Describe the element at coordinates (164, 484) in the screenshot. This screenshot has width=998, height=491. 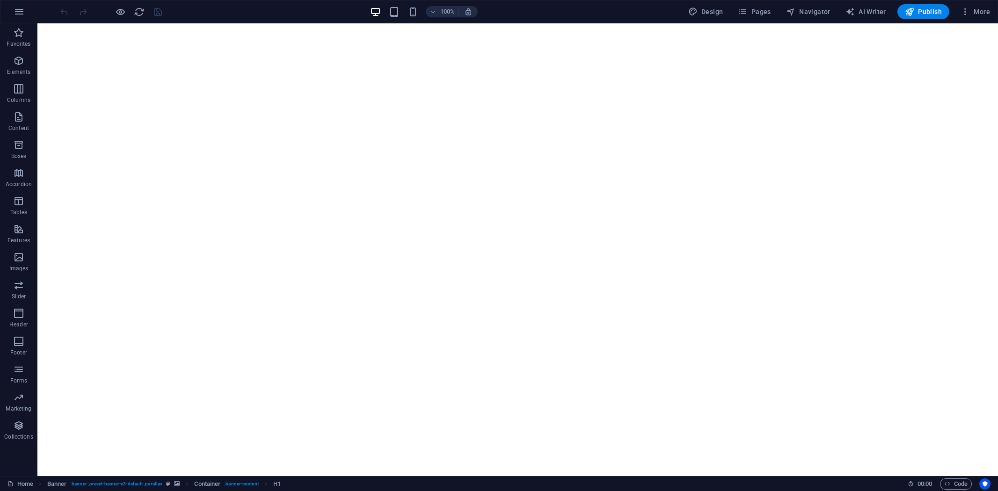
I see `nav: breadcrumb` at that location.